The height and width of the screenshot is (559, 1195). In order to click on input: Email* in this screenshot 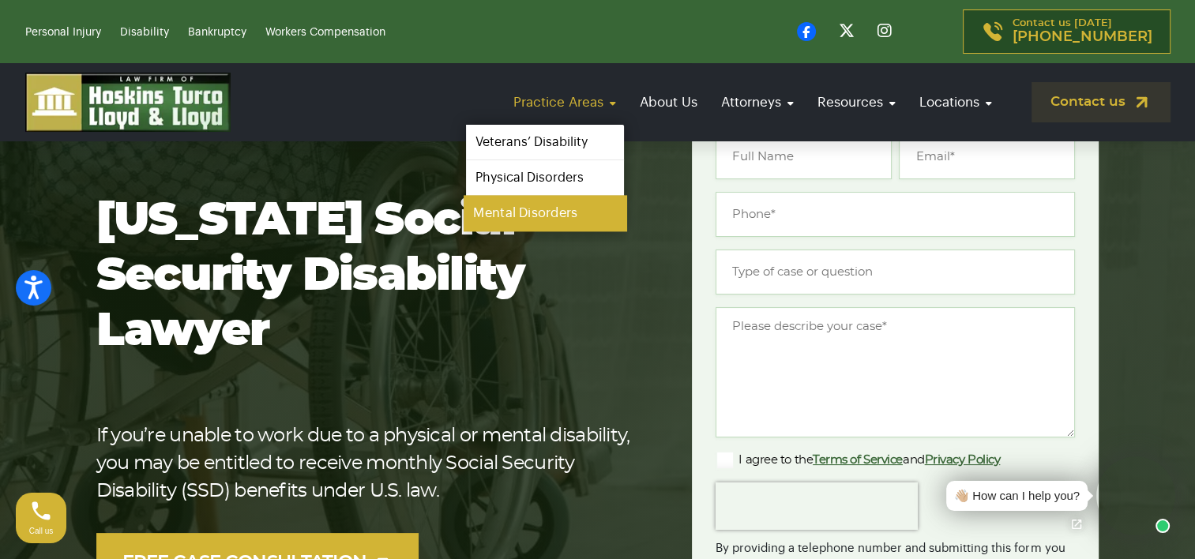, I will do `click(986, 156)`.